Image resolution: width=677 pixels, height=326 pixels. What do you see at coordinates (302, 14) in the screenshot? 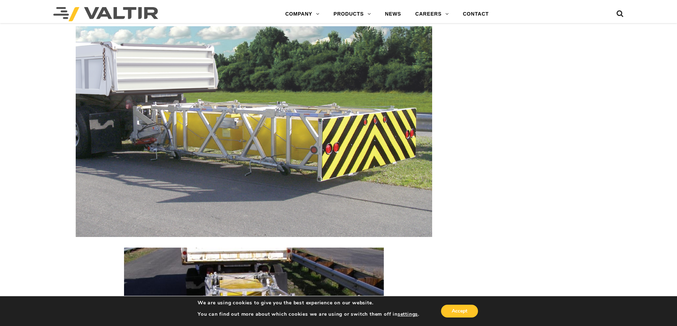
I see `a: COMPANY` at bounding box center [302, 14].